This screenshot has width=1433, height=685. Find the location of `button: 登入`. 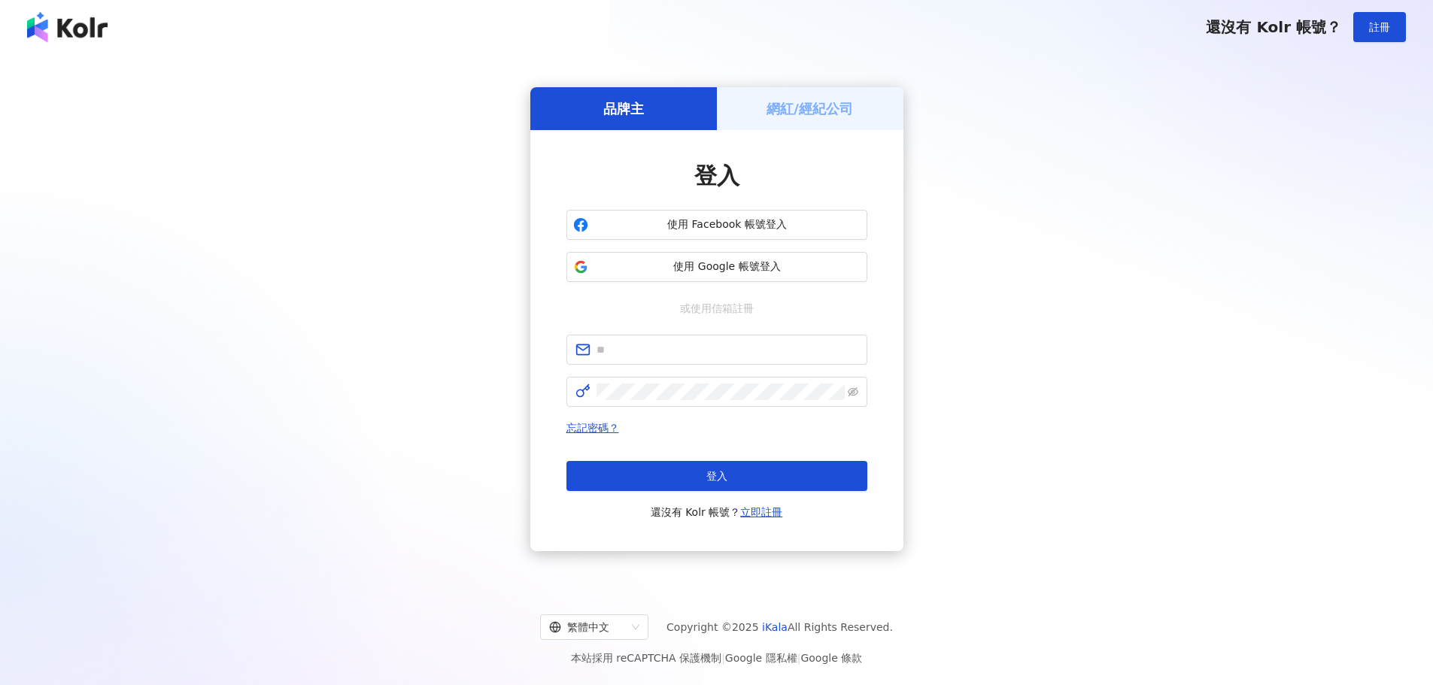

button: 登入 is located at coordinates (717, 476).